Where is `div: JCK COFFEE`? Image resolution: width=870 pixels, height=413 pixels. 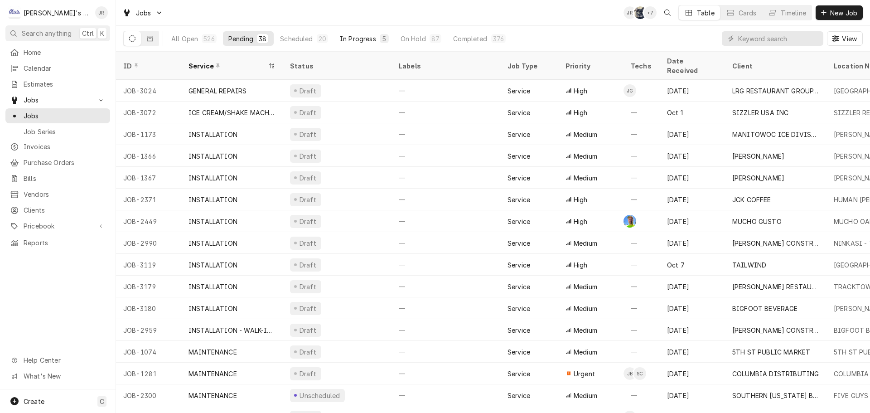
div: JCK COFFEE is located at coordinates (752, 199).